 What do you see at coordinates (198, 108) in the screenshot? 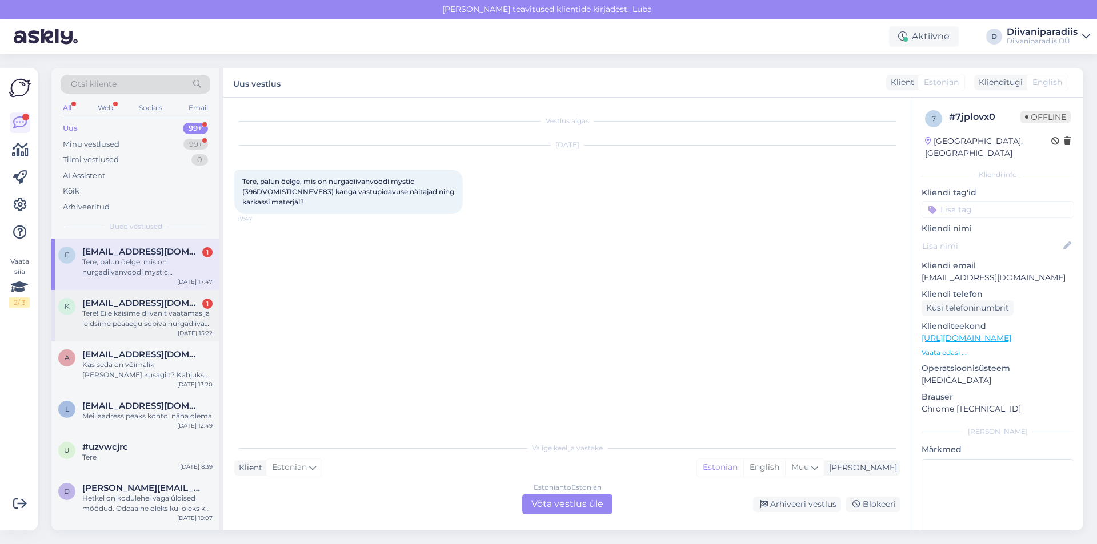
I see `div: Email` at bounding box center [198, 108].